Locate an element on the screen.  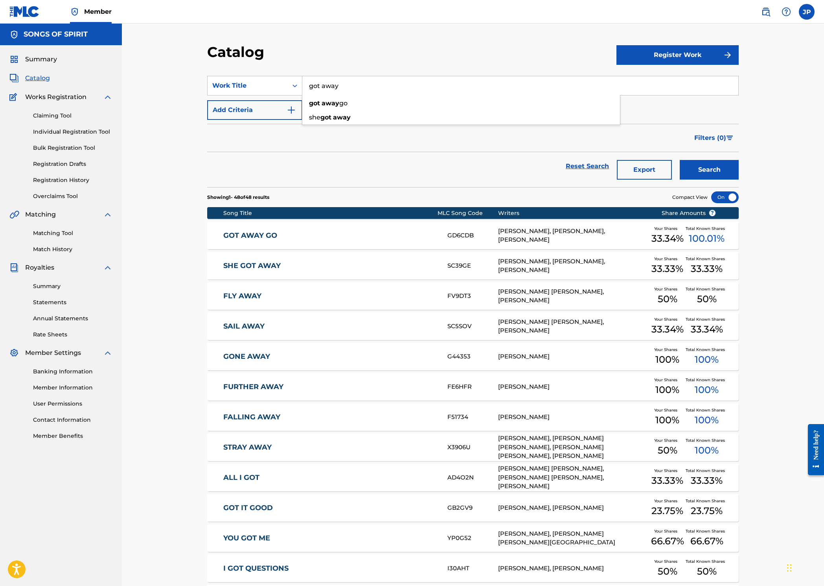
span: 23.75 % is located at coordinates (706, 511).